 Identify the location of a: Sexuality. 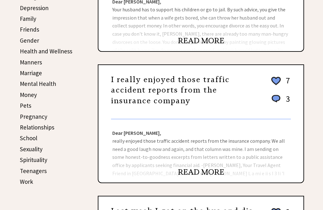
(31, 149).